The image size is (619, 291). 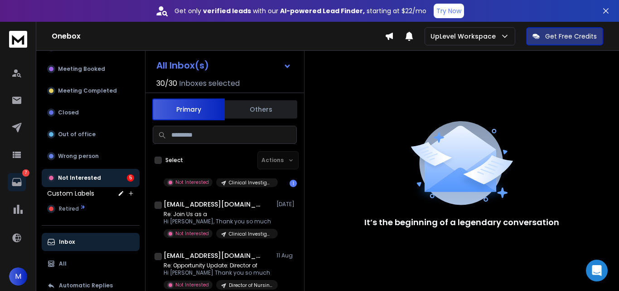 I want to click on button: Inbox, so click(x=91, y=242).